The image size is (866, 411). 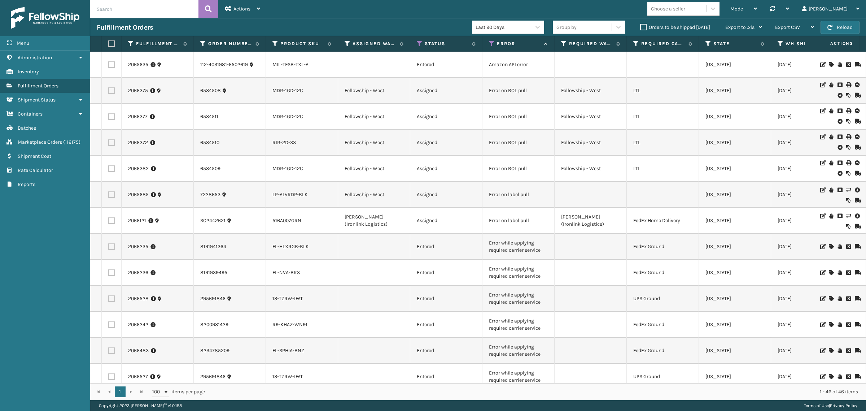 What do you see at coordinates (138, 272) in the screenshot?
I see `a: 2066236` at bounding box center [138, 272].